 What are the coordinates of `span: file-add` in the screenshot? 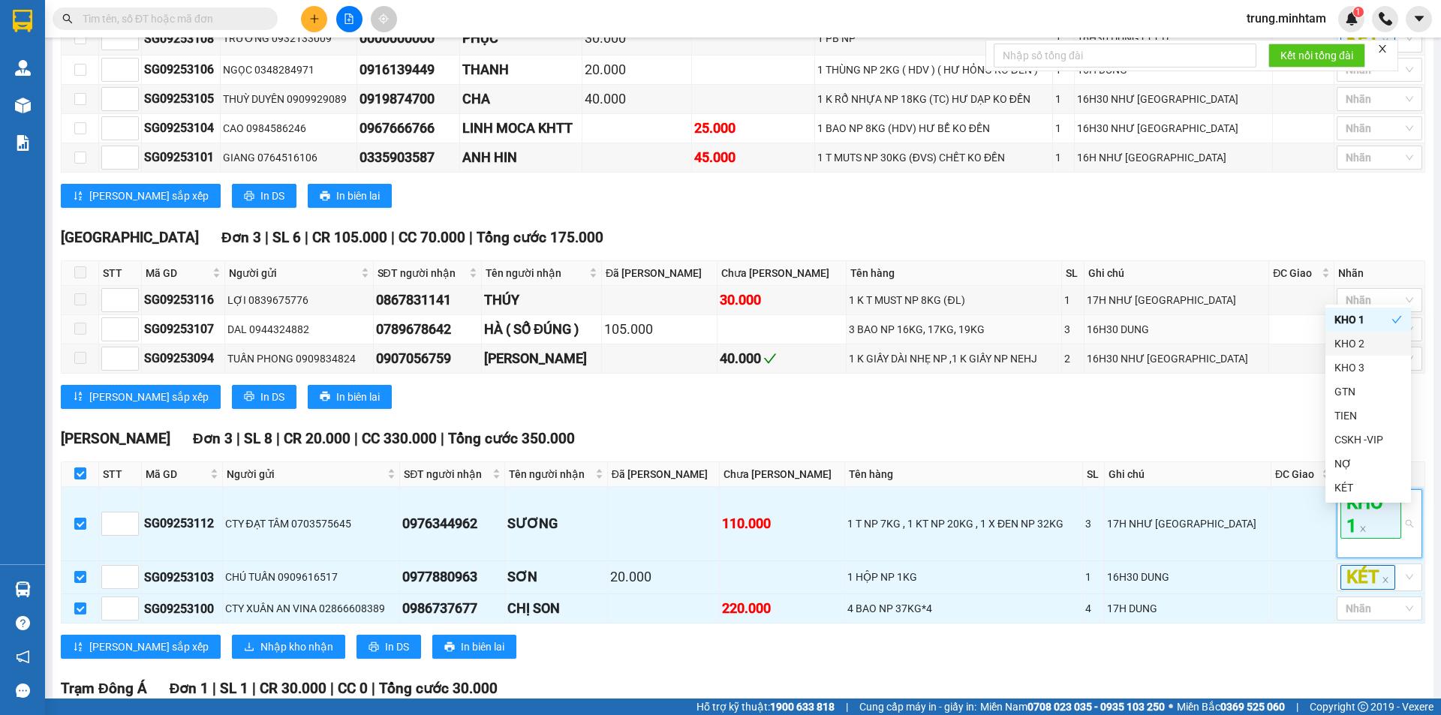 It's located at (349, 19).